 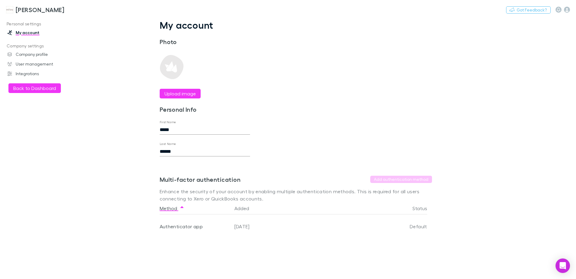 What do you see at coordinates (35, 88) in the screenshot?
I see `button: Back to Dashboard` at bounding box center [35, 88].